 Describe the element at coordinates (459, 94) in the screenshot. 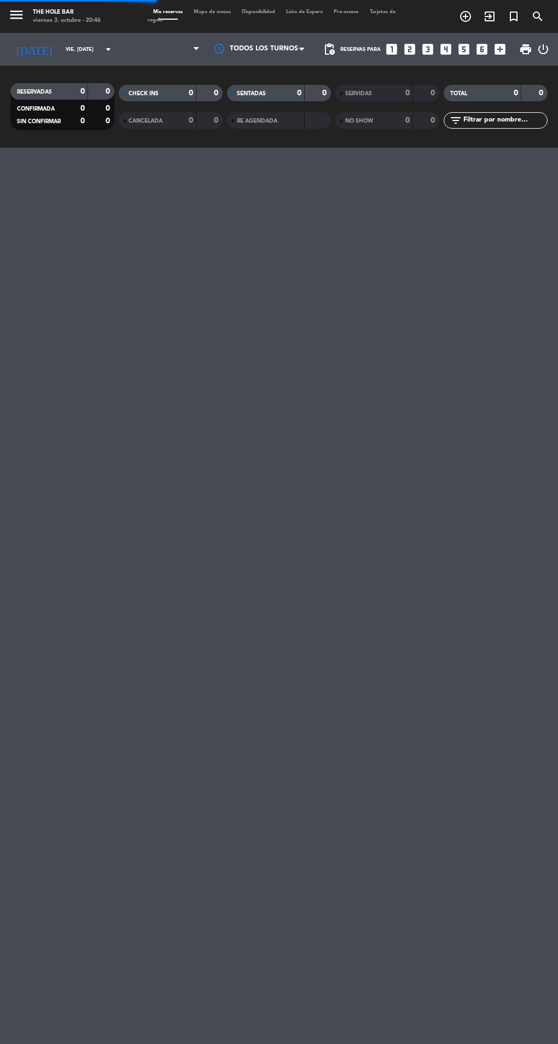

I see `span: TOTAL` at that location.